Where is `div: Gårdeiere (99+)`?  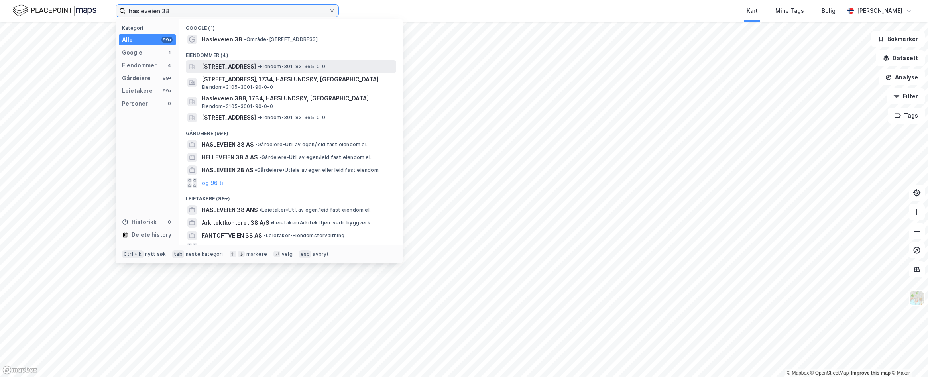
div: Gårdeiere (99+) is located at coordinates (291, 131).